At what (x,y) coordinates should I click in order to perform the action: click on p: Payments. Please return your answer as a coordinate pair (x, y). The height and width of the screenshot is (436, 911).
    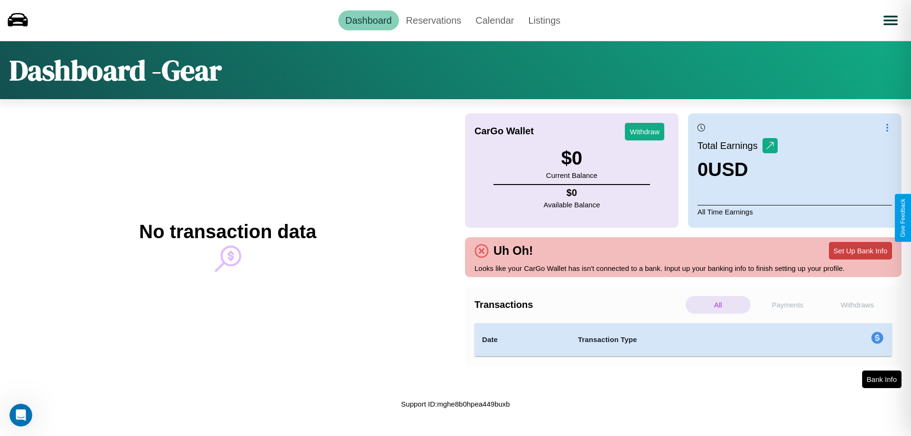
    Looking at the image, I should click on (787, 304).